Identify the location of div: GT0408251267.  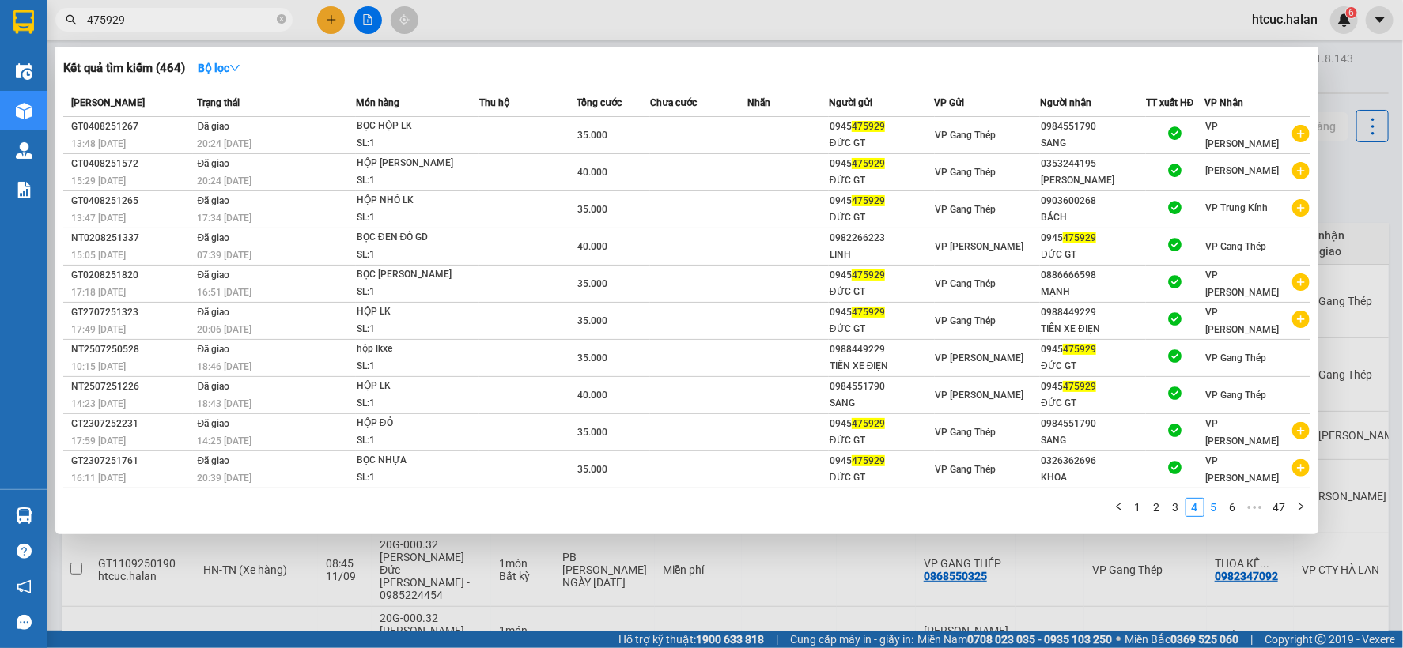
(131, 127).